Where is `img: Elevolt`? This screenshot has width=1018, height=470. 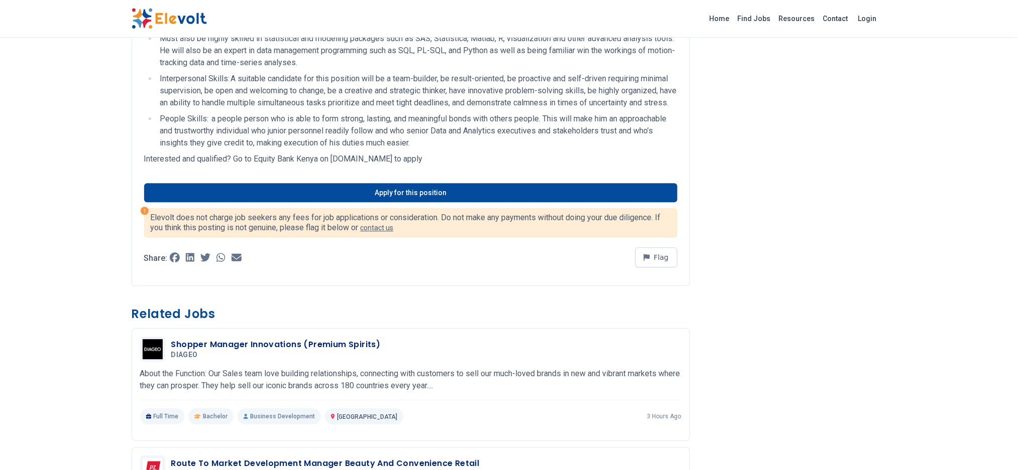
img: Elevolt is located at coordinates (169, 19).